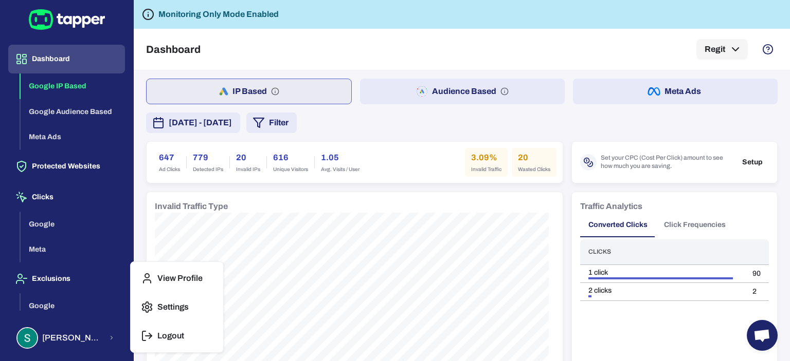  I want to click on div: Open chat, so click(762, 336).